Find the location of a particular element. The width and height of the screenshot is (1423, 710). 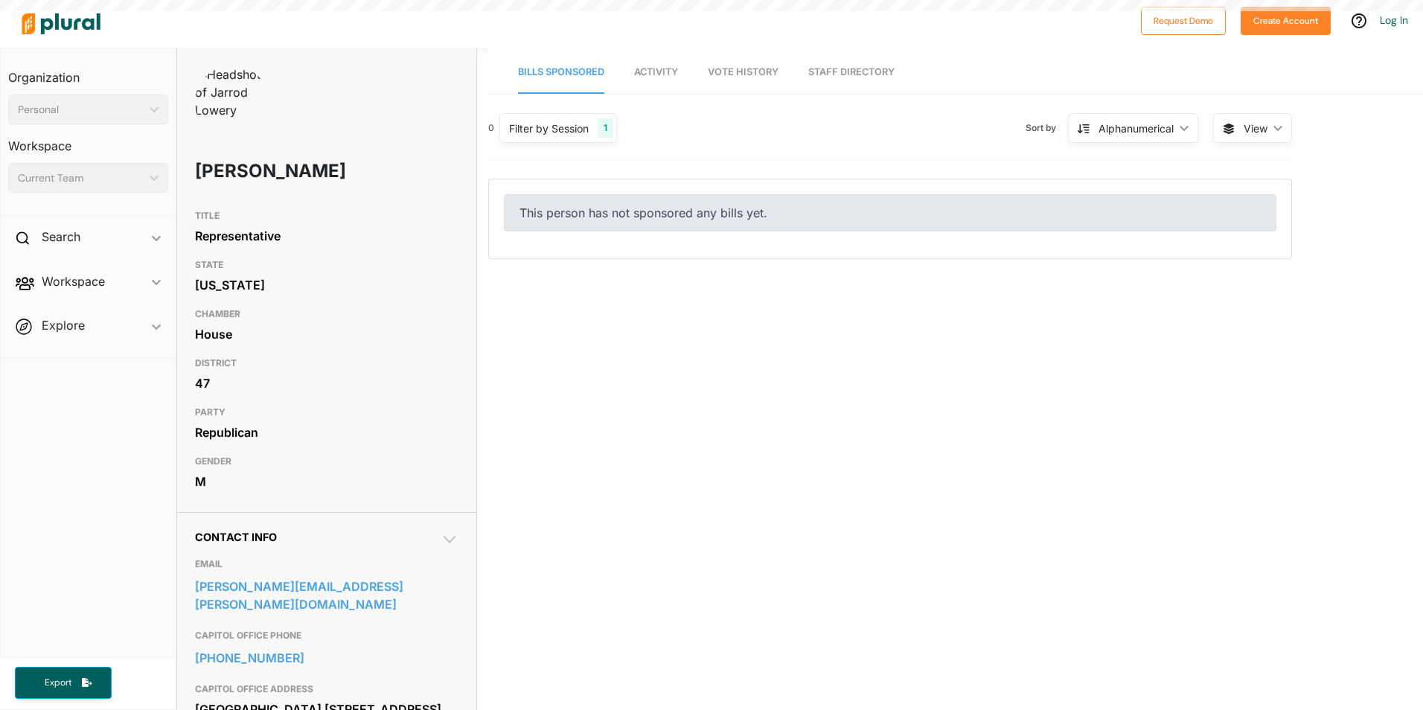

div: Representative is located at coordinates (327, 236).